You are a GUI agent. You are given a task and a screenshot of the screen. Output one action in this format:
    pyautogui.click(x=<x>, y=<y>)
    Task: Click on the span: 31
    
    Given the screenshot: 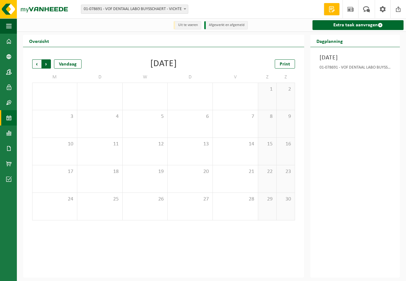 What is the action you would take?
    pyautogui.click(x=235, y=89)
    